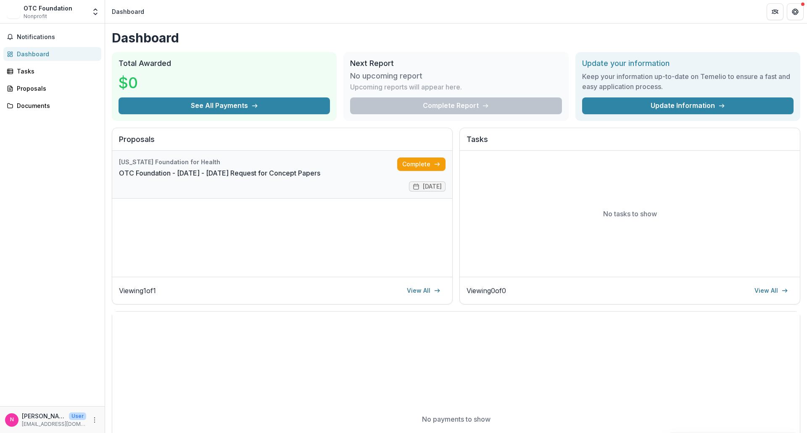 The width and height of the screenshot is (807, 433). I want to click on h2: Total Awarded, so click(224, 63).